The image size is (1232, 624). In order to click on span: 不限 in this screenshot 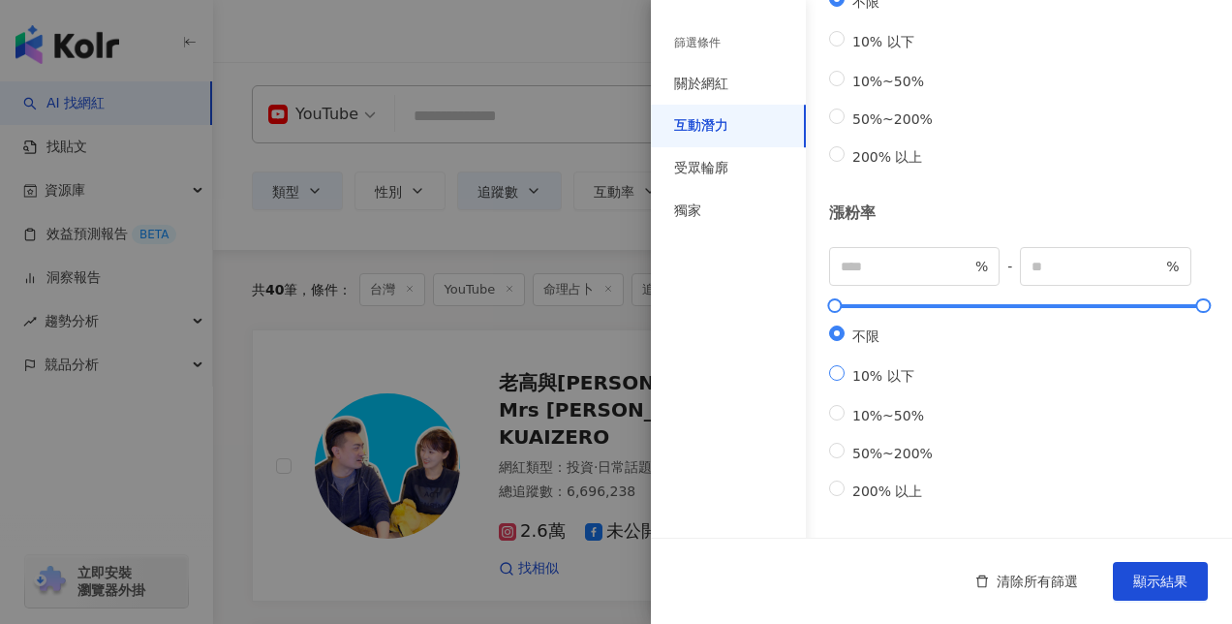, I will do `click(866, 336)`.